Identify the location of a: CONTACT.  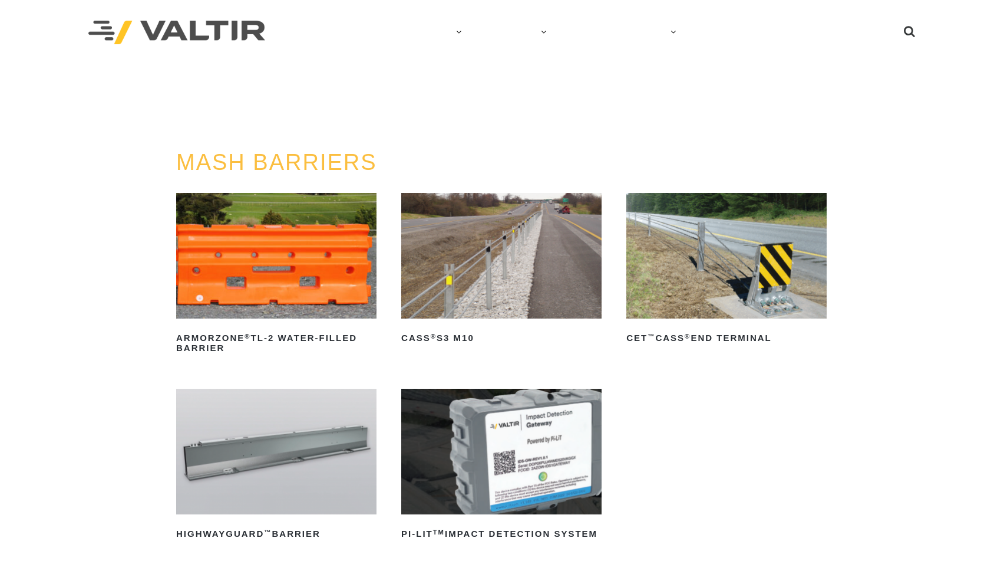
(721, 32).